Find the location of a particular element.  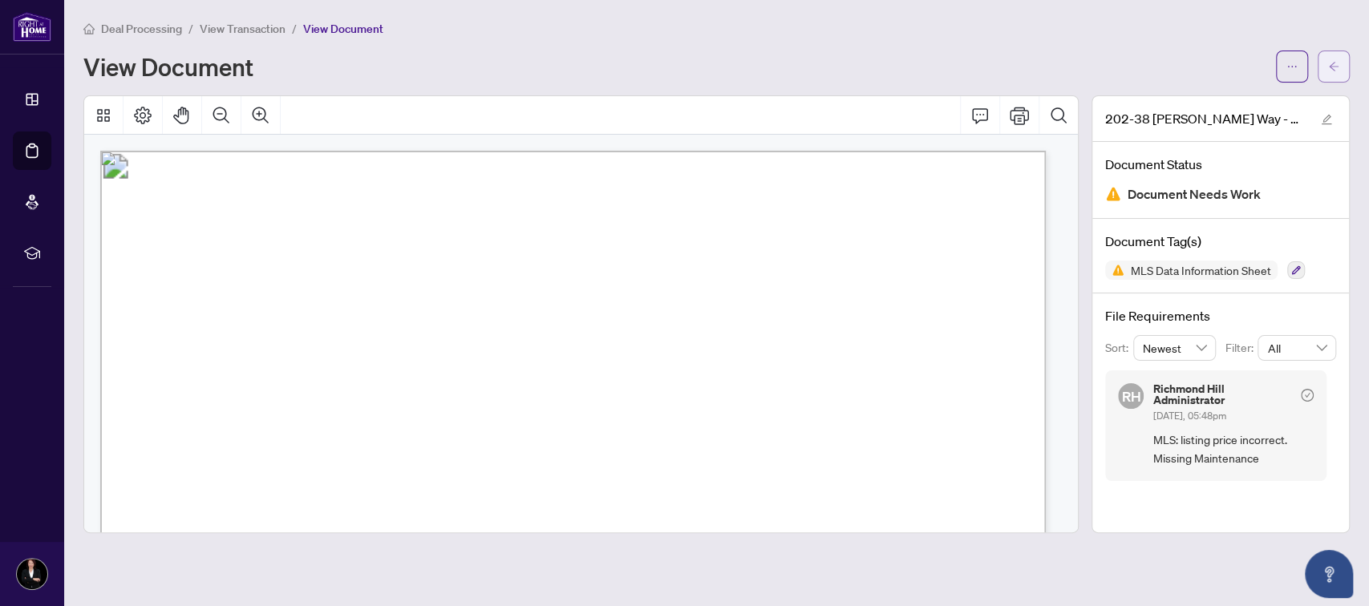

p: Sort: is located at coordinates (1118, 348).